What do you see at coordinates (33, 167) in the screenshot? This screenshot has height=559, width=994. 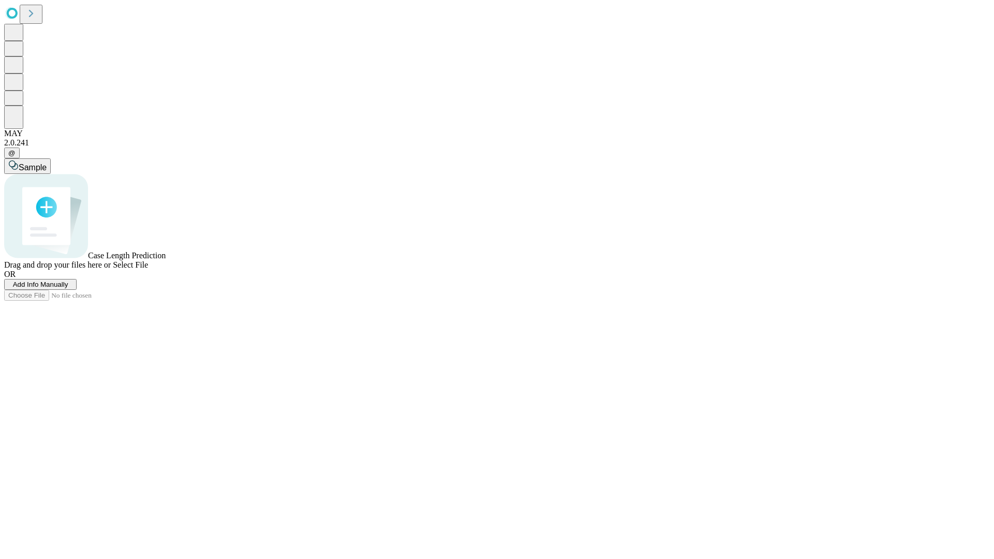 I see `span: Sample` at bounding box center [33, 167].